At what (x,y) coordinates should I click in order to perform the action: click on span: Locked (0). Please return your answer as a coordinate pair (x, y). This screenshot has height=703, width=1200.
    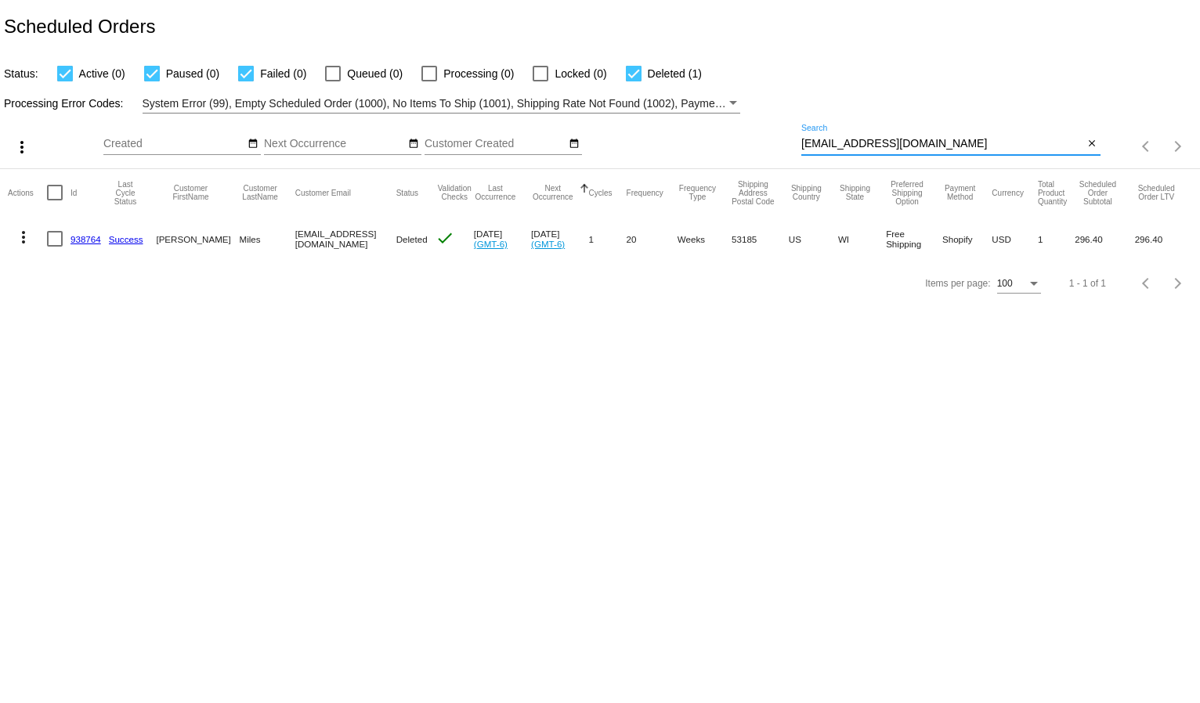
    Looking at the image, I should click on (580, 74).